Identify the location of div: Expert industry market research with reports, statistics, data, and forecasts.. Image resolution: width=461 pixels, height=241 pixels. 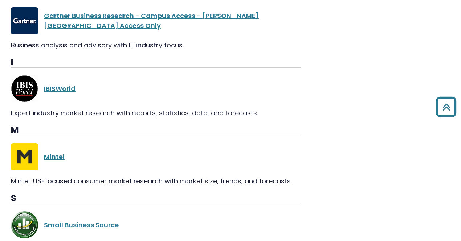
(156, 113).